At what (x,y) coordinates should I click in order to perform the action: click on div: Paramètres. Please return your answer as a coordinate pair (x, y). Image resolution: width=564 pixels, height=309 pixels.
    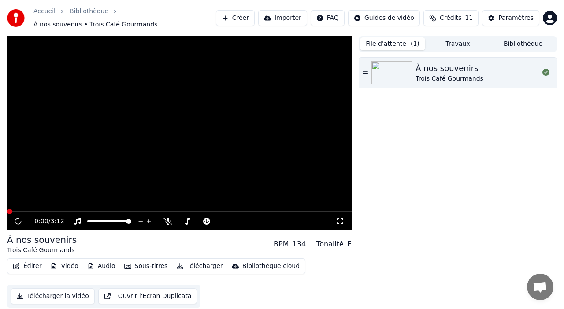
    Looking at the image, I should click on (516, 18).